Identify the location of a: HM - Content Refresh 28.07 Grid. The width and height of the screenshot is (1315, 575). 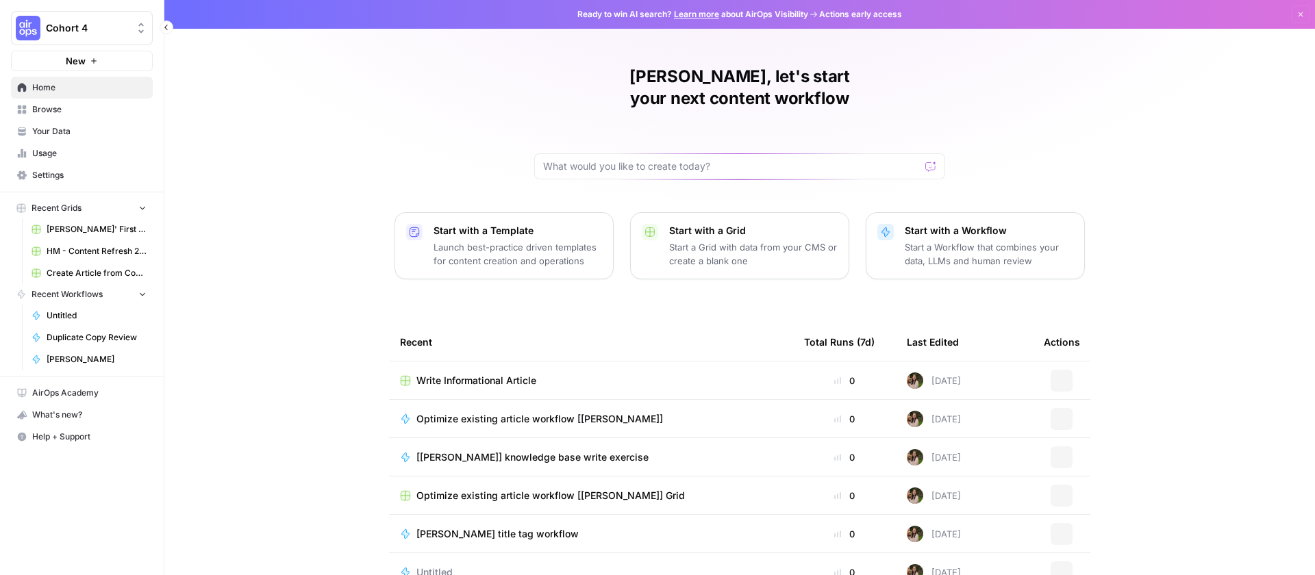
(89, 251).